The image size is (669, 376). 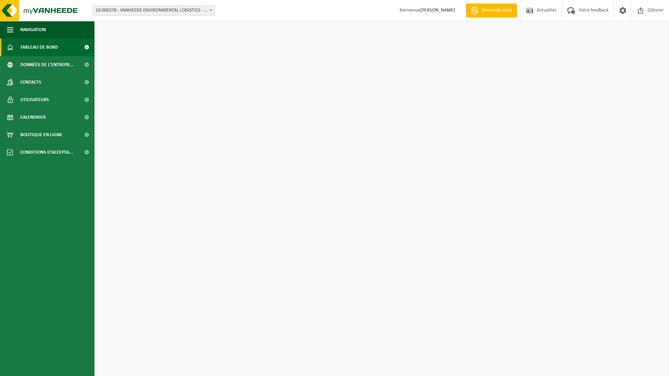 I want to click on a: Demande devis, so click(x=491, y=11).